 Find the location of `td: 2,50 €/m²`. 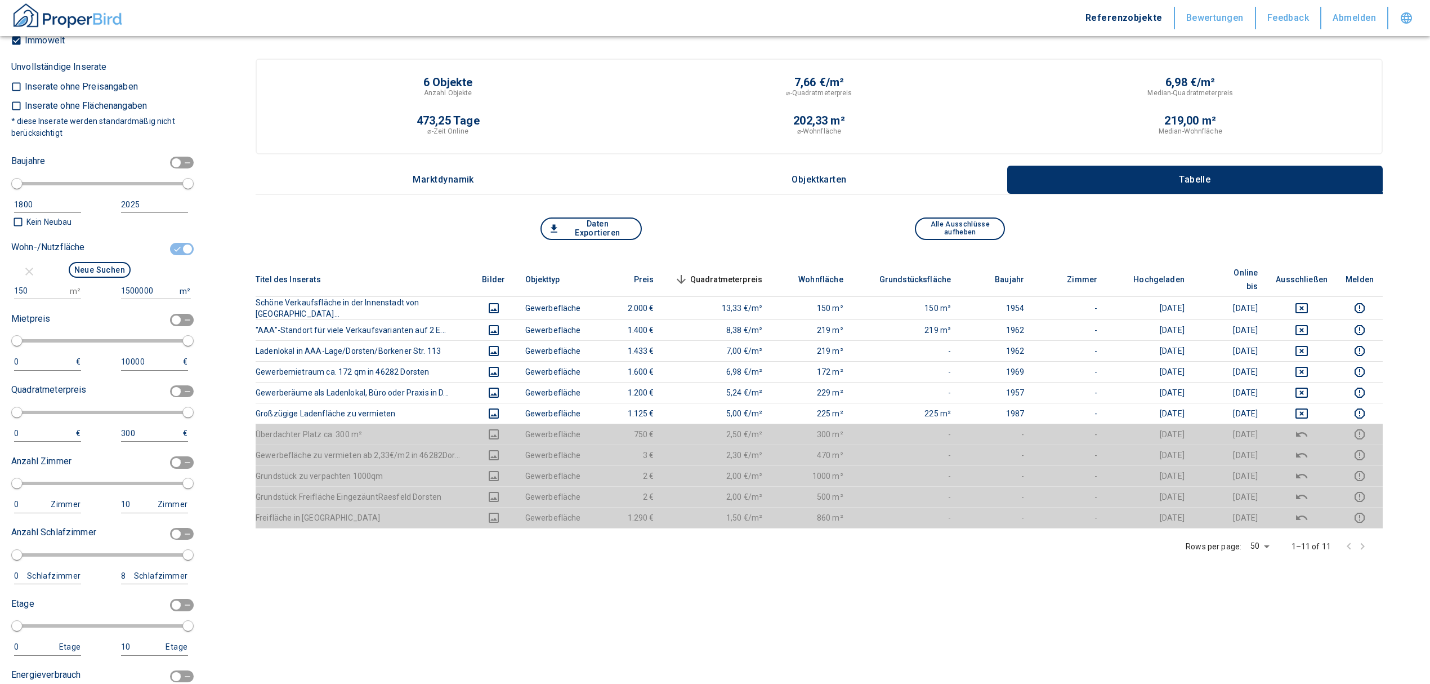

td: 2,50 €/m² is located at coordinates (717, 434).